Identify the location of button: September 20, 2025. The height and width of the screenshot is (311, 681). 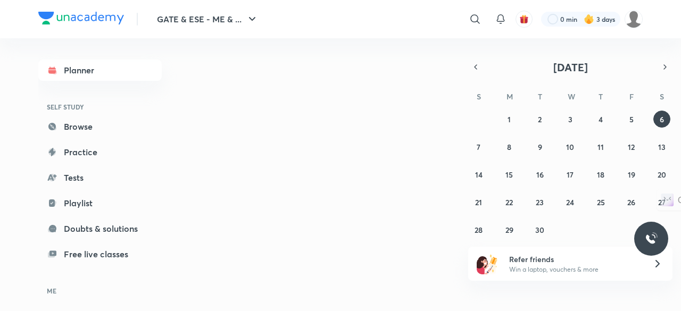
(662, 175).